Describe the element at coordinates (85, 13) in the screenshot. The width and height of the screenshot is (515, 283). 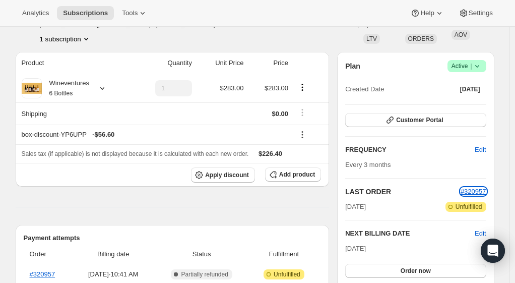
I see `button: Subscriptions` at that location.